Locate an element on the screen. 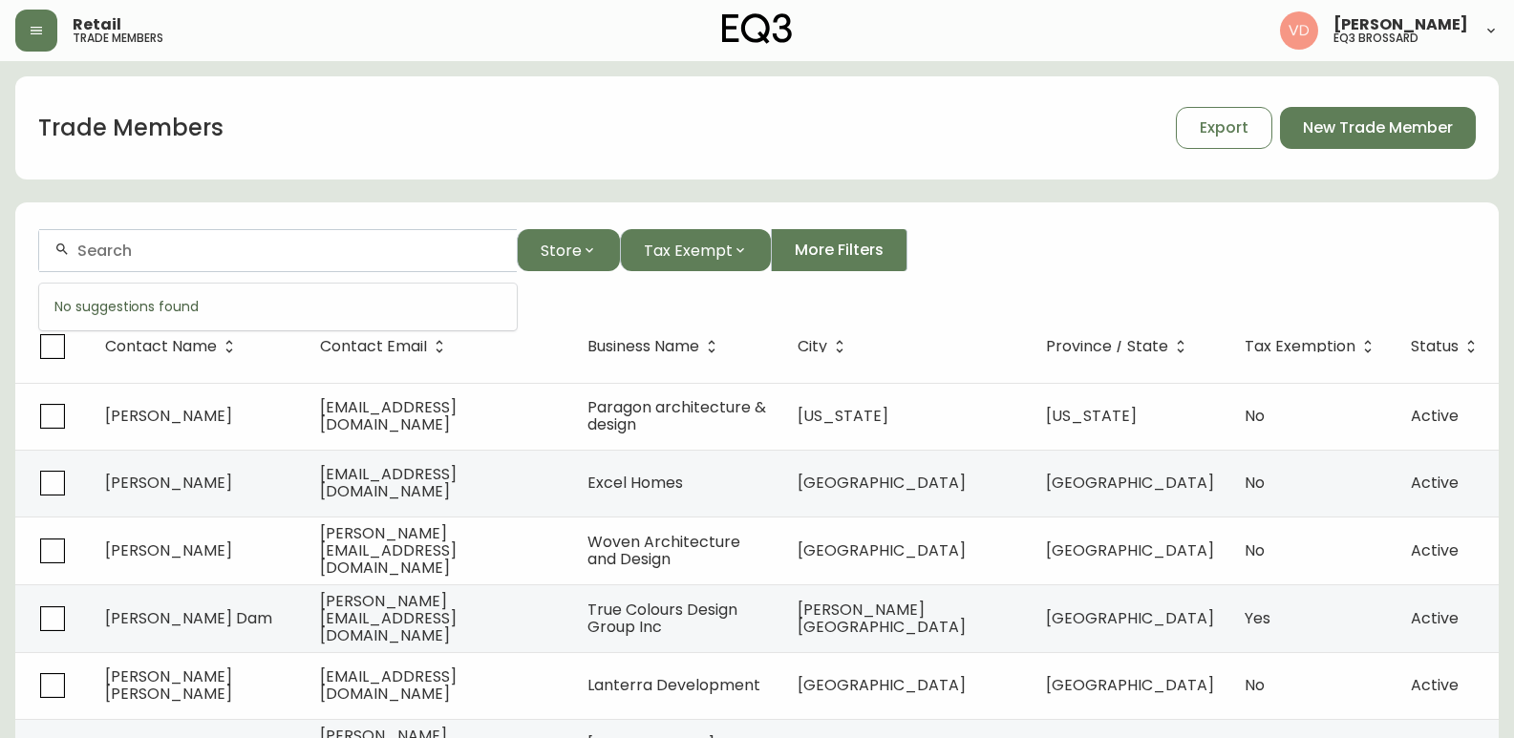 This screenshot has width=1514, height=738. h5: eq3 brossard is located at coordinates (1375, 38).